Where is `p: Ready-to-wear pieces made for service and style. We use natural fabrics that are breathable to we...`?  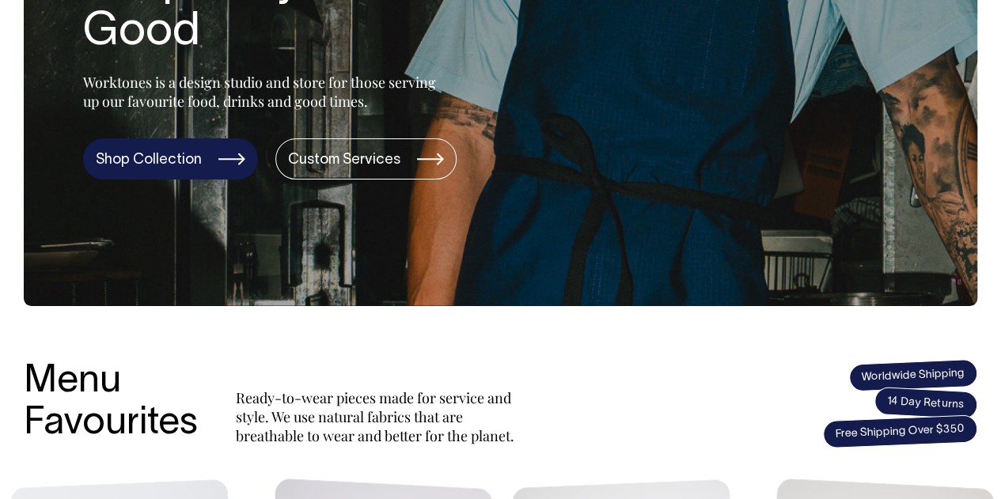 p: Ready-to-wear pieces made for service and style. We use natural fabrics that are breathable to we... is located at coordinates (378, 417).